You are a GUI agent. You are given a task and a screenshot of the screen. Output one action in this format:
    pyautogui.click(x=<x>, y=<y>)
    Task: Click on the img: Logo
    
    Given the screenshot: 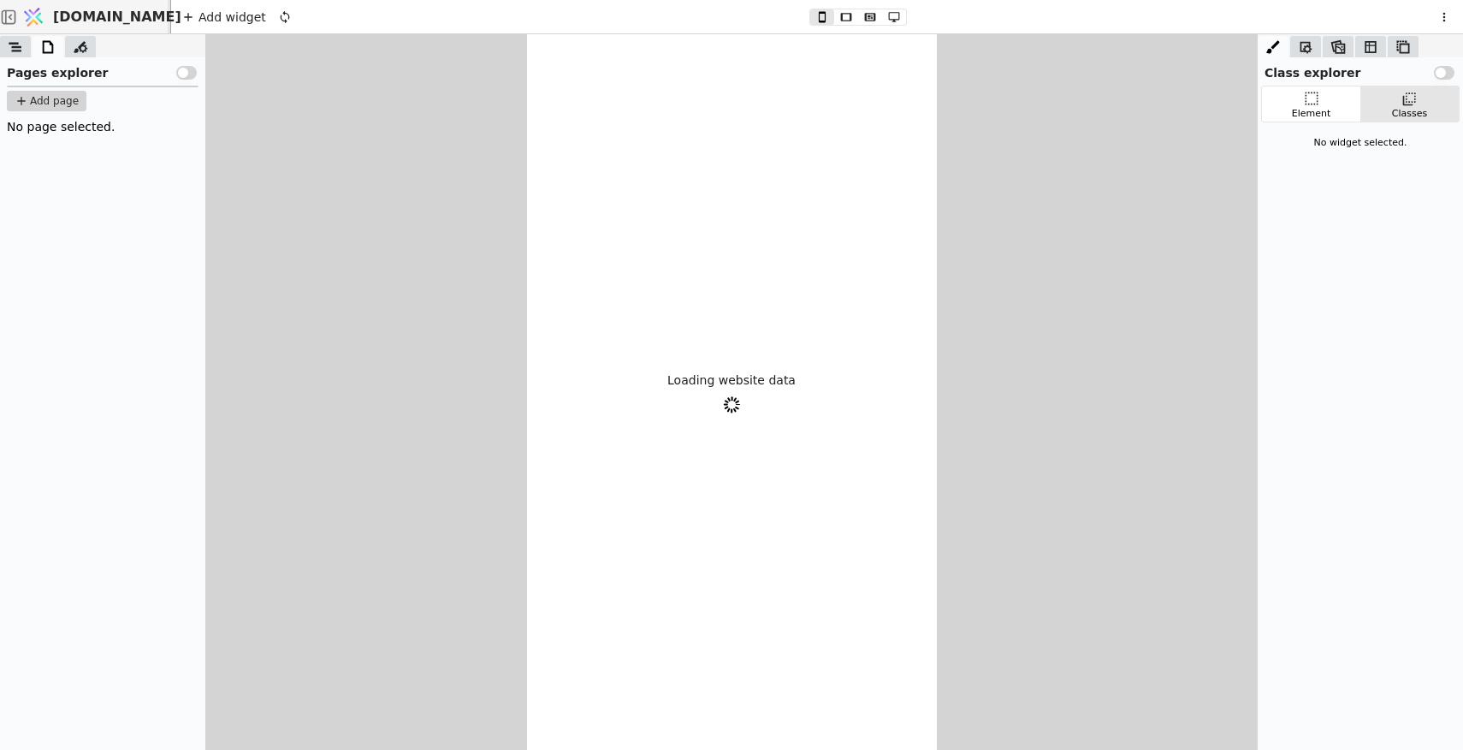 What is the action you would take?
    pyautogui.click(x=33, y=17)
    